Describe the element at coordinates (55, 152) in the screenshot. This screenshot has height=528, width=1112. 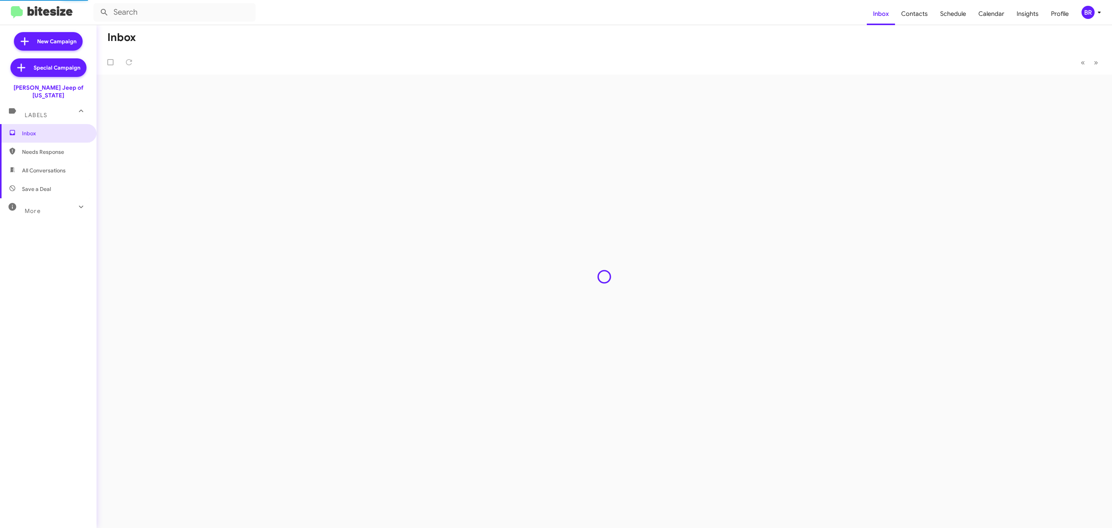
I see `span: Needs Response` at that location.